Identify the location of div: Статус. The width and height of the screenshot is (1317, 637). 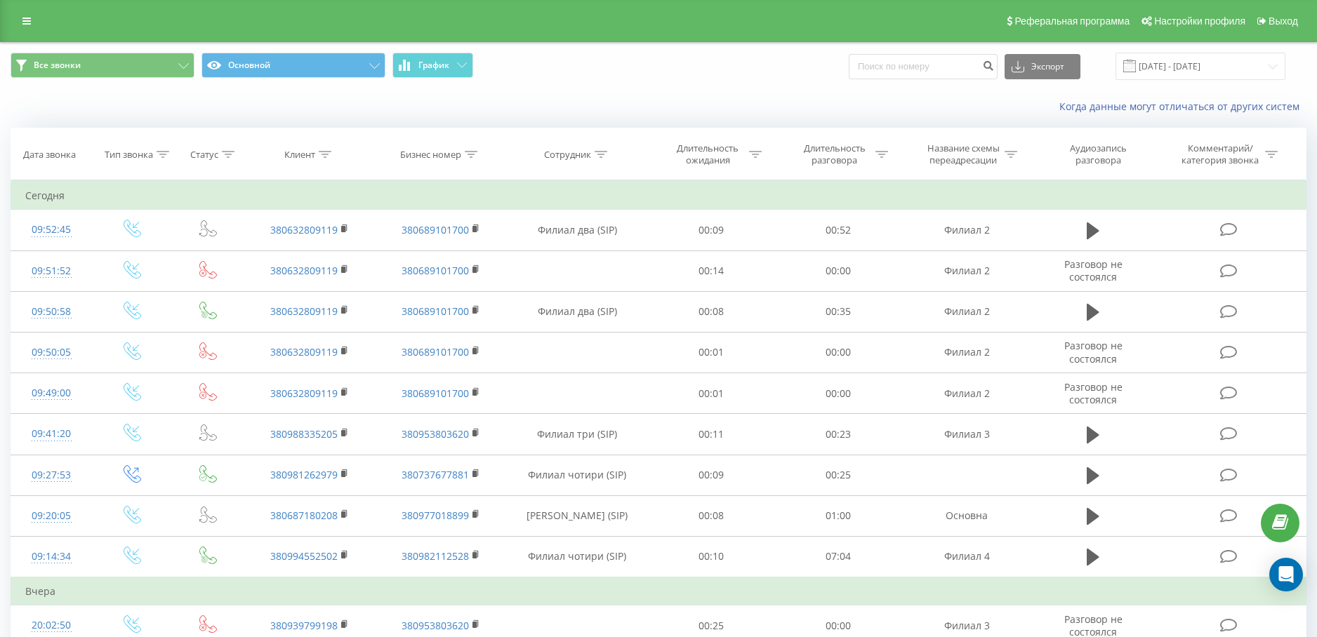
(204, 154).